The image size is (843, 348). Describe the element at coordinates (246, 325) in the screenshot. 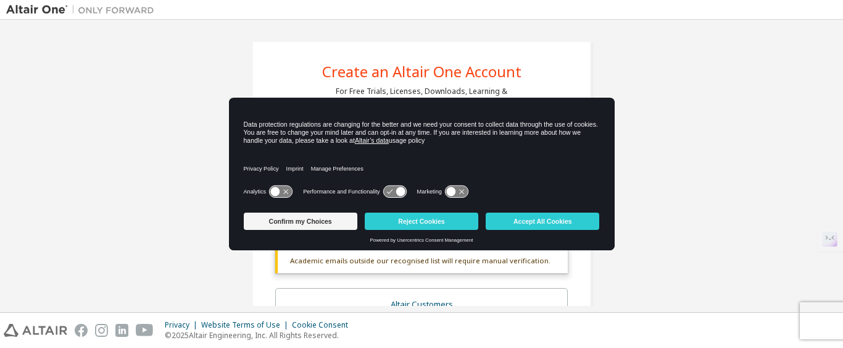

I see `div: Website Terms of Use` at that location.